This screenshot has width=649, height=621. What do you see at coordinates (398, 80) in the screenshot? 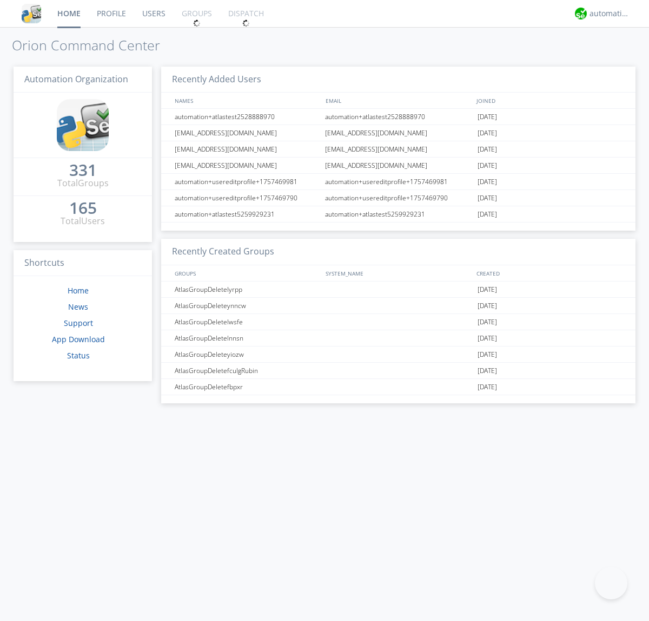
I see `h3: Recently Added Users` at bounding box center [398, 80].